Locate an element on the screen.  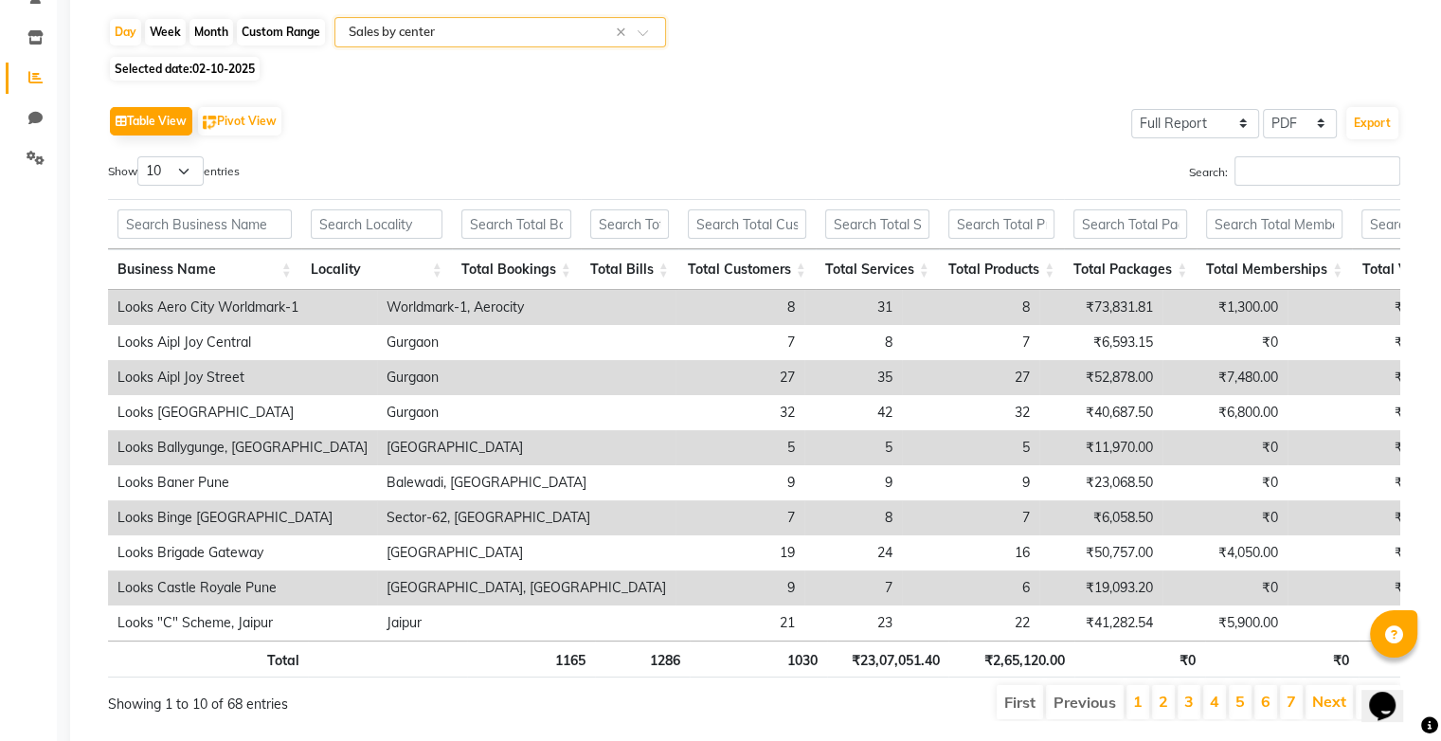
input: Search Total Bills is located at coordinates (629, 224).